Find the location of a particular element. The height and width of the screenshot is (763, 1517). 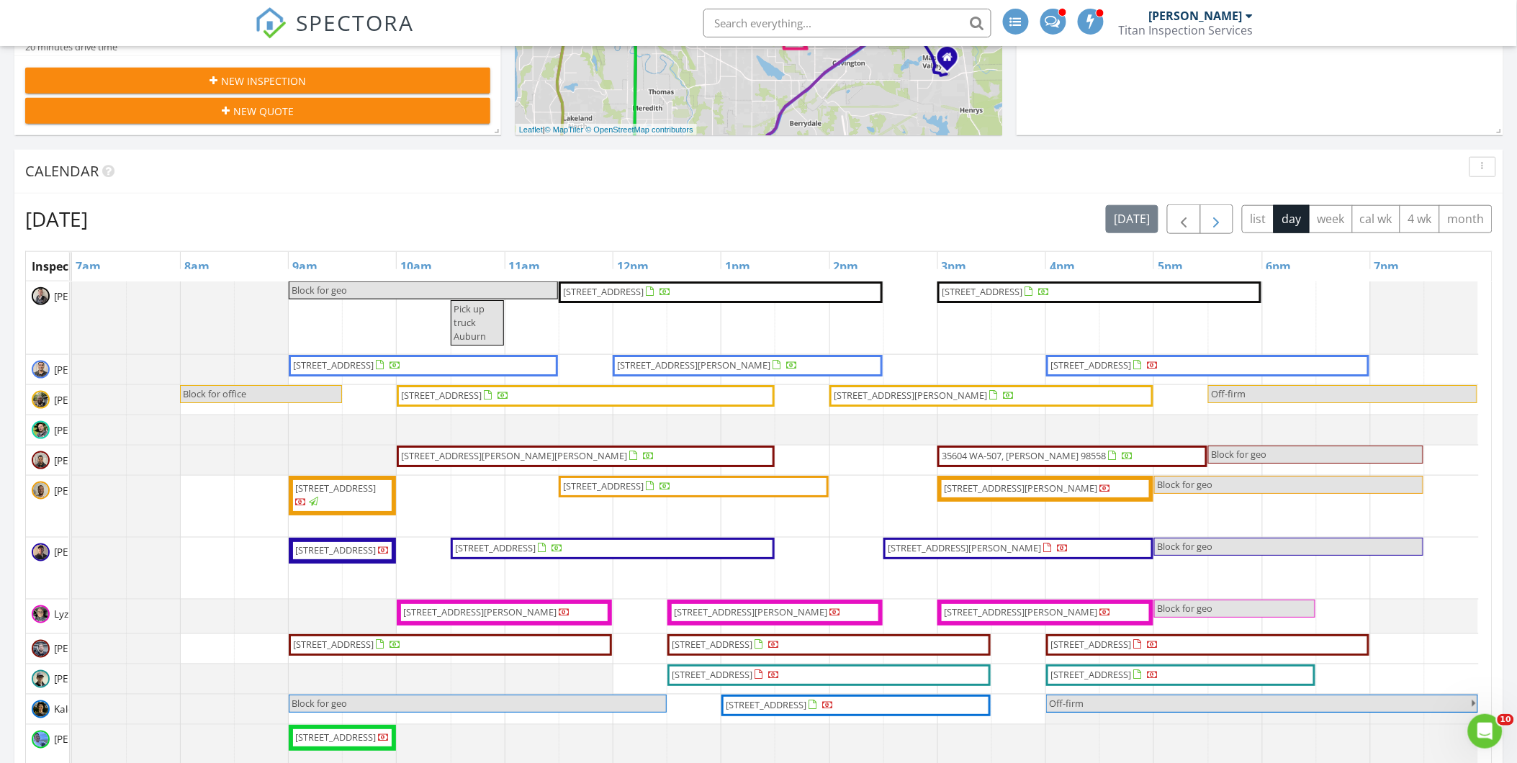

button: week is located at coordinates (1330, 219).